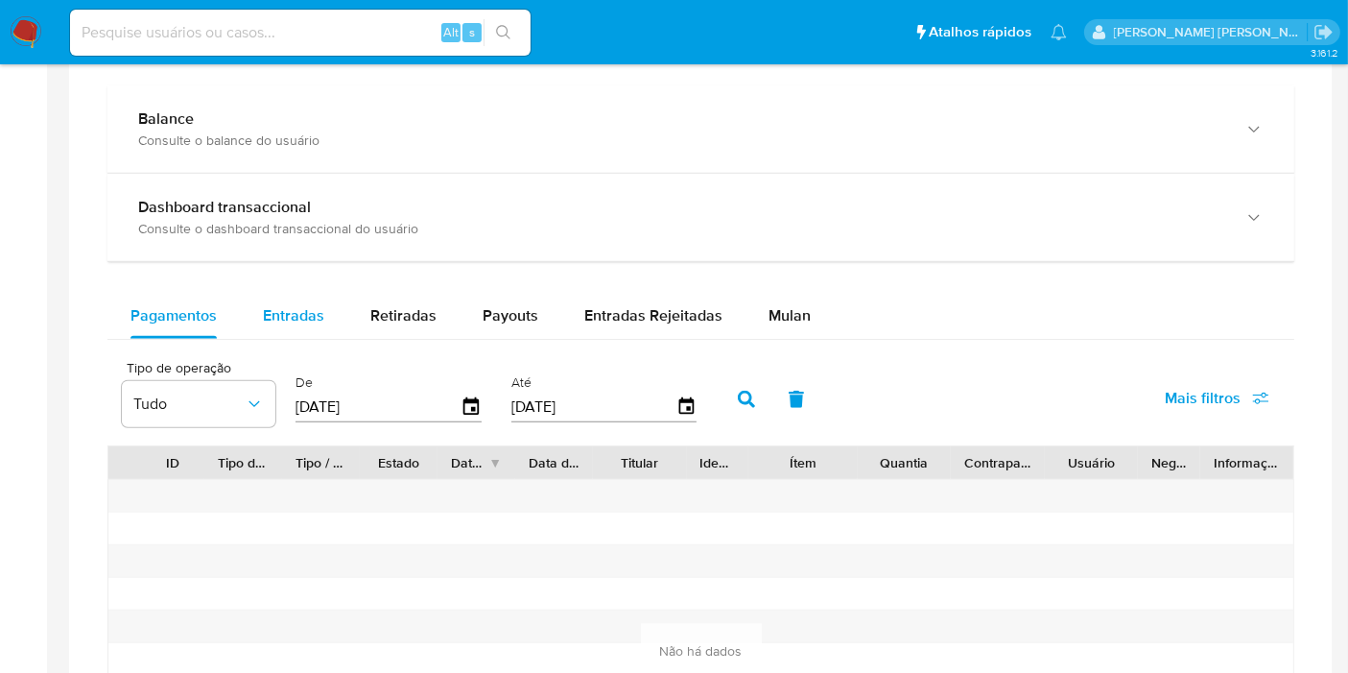 The height and width of the screenshot is (673, 1348). Describe the element at coordinates (1211, 32) in the screenshot. I see `p: leticia.merlin@mercadolivre.com` at that location.